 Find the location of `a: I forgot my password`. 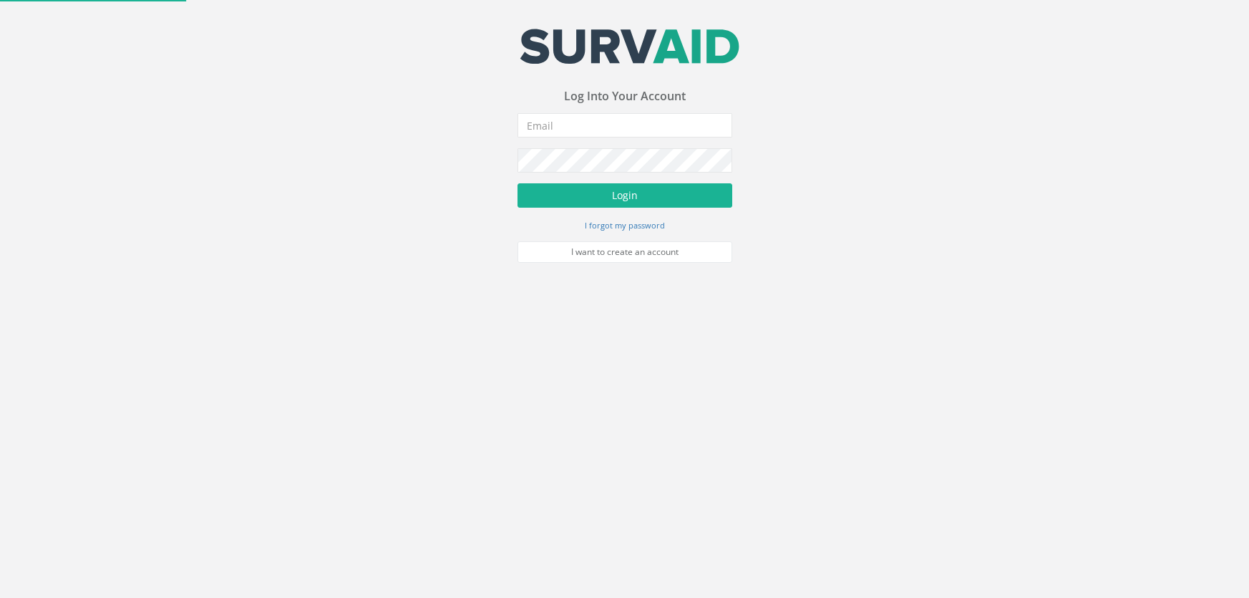

a: I forgot my password is located at coordinates (625, 225).